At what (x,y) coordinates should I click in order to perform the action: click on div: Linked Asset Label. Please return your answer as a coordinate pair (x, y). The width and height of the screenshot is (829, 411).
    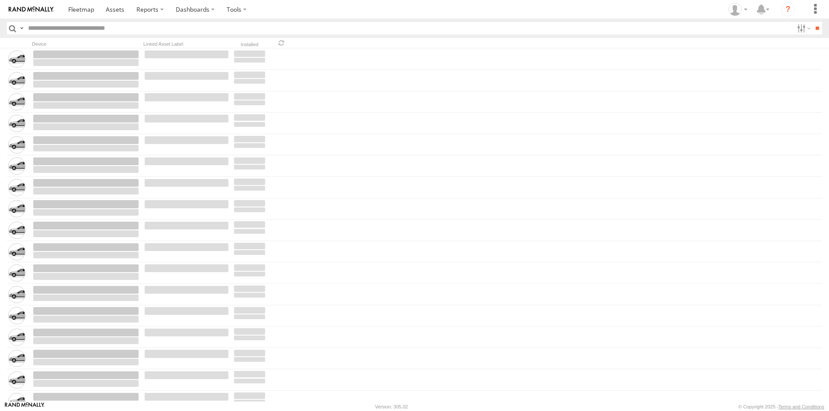
    Looking at the image, I should click on (186, 44).